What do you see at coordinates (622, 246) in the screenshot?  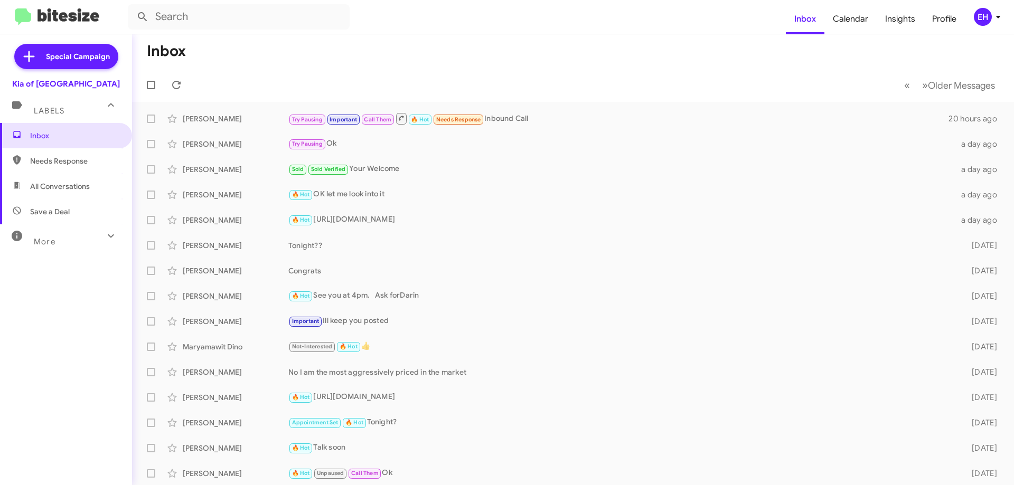 I see `div: Tonight??` at bounding box center [622, 246].